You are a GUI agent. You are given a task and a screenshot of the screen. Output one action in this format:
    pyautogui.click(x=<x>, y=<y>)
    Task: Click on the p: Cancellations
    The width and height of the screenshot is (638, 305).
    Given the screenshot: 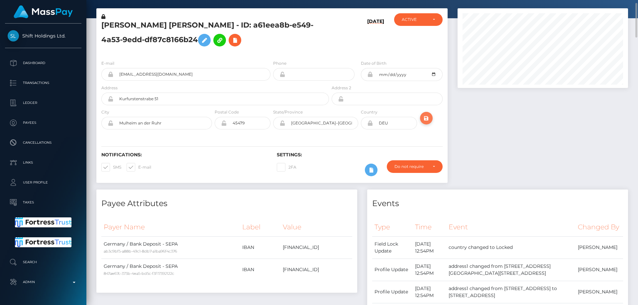 What is the action you would take?
    pyautogui.click(x=43, y=143)
    